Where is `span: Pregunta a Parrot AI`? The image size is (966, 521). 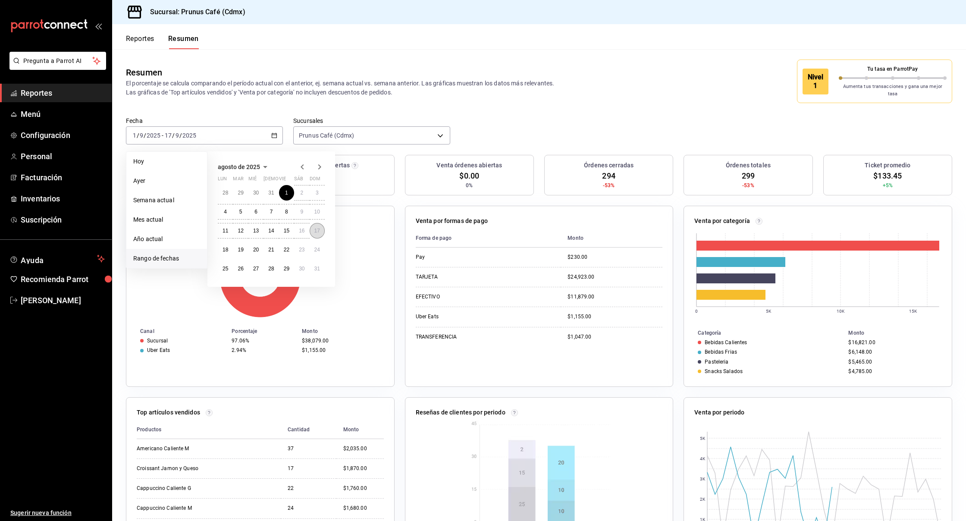
span: Pregunta a Parrot AI is located at coordinates (58, 61).